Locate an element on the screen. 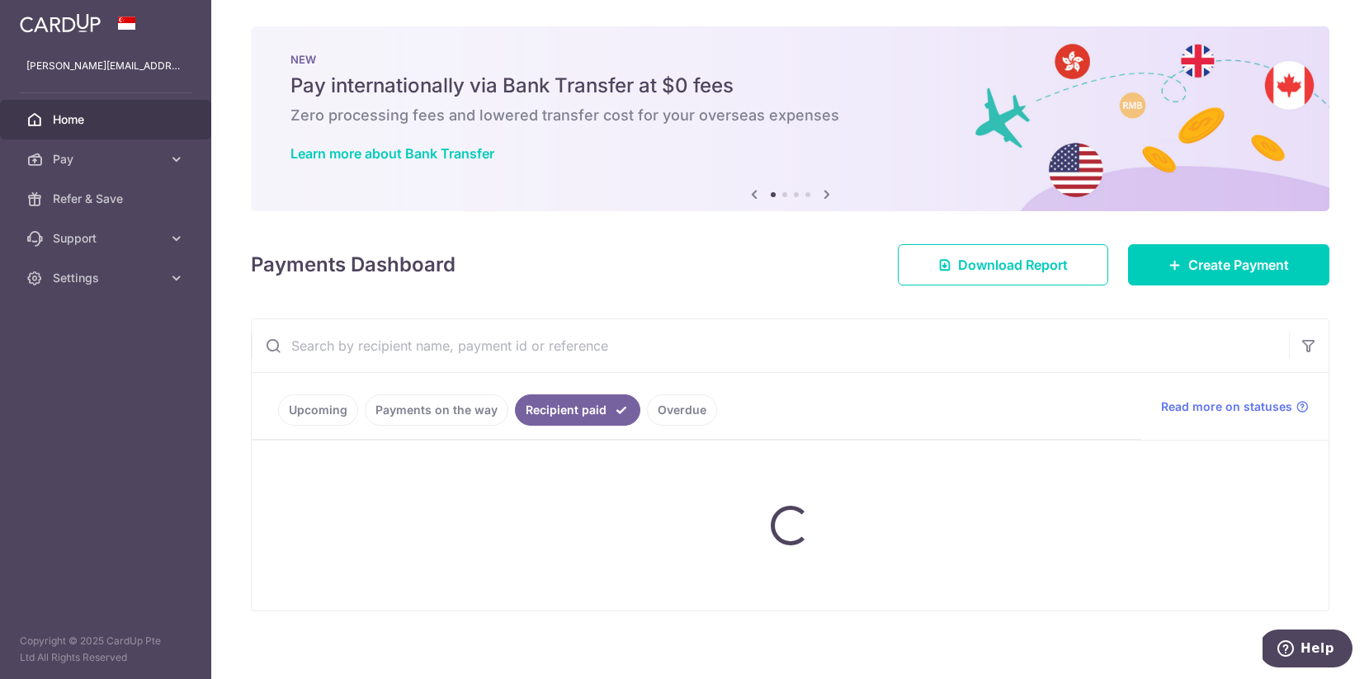  a: Learn more about Bank Transfer is located at coordinates (392, 153).